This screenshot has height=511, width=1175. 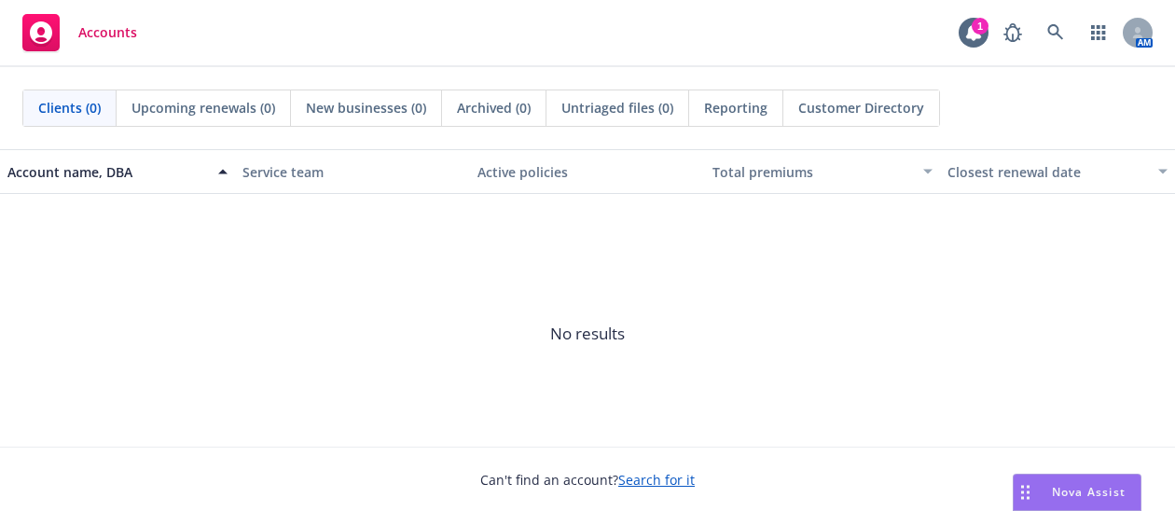 I want to click on span: Clients (0), so click(x=69, y=107).